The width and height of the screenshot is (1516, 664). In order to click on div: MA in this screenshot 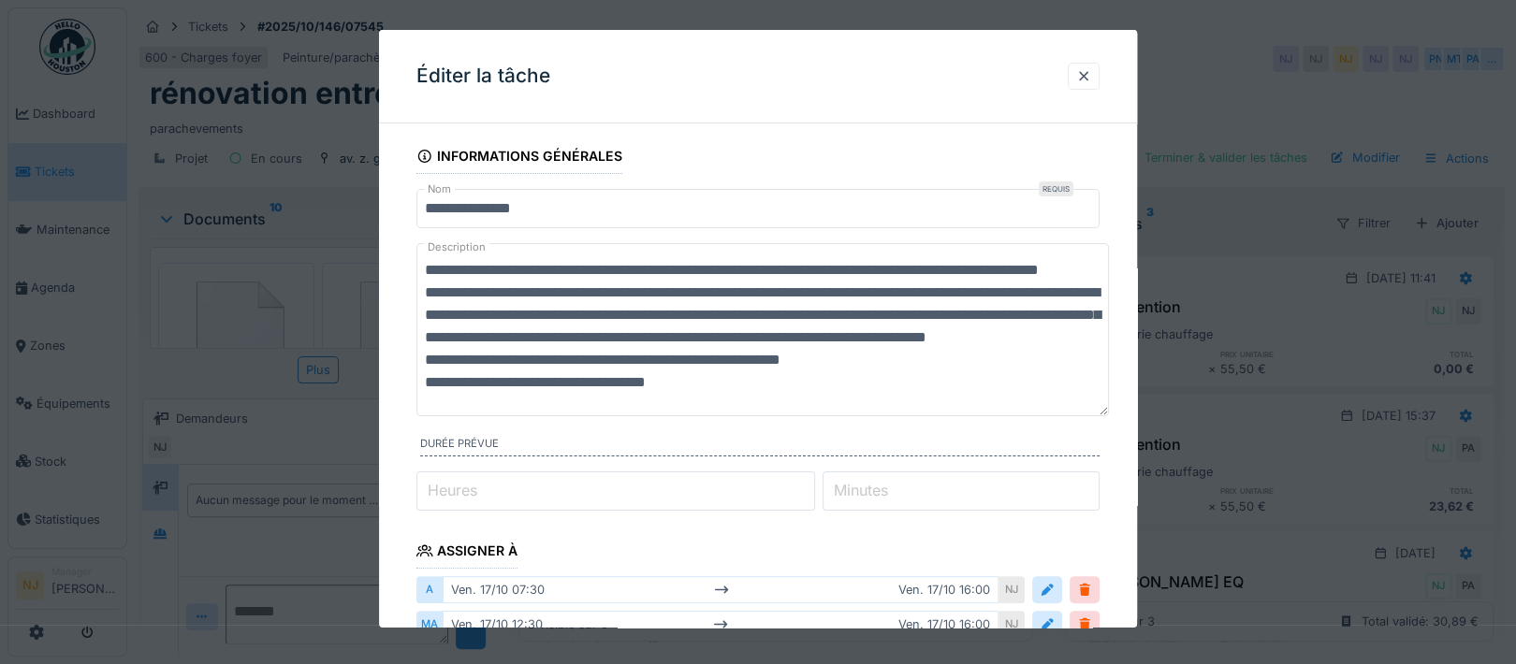, I will do `click(429, 624)`.